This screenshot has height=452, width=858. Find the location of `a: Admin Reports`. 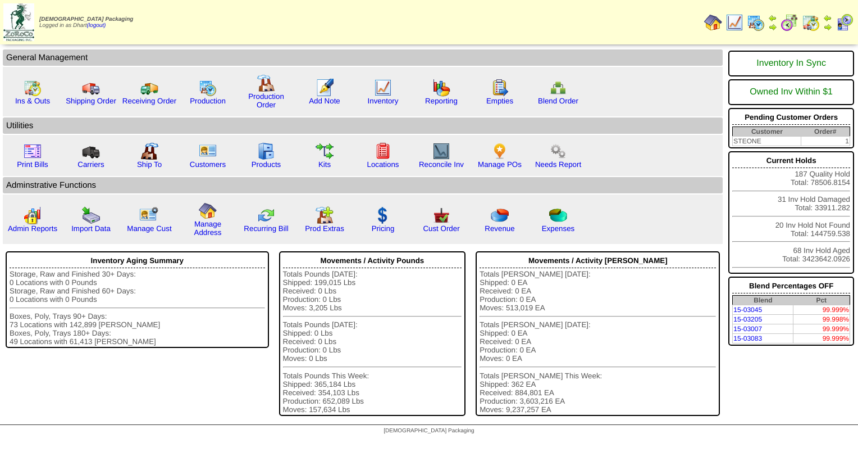

a: Admin Reports is located at coordinates (33, 228).